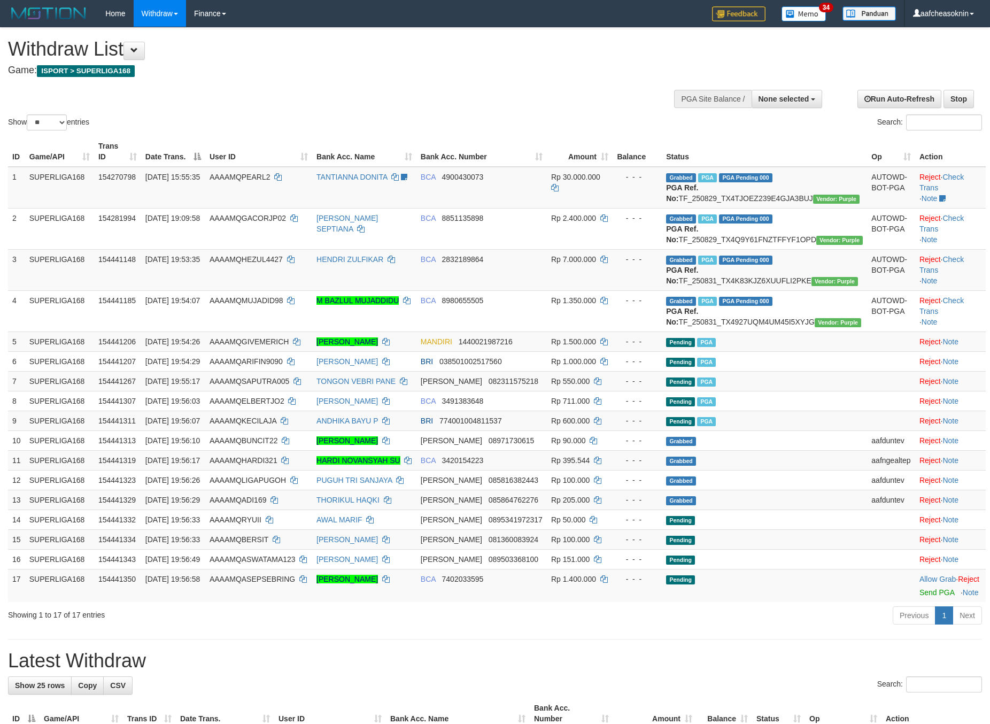  I want to click on span: AAAAMQHARDI321, so click(243, 460).